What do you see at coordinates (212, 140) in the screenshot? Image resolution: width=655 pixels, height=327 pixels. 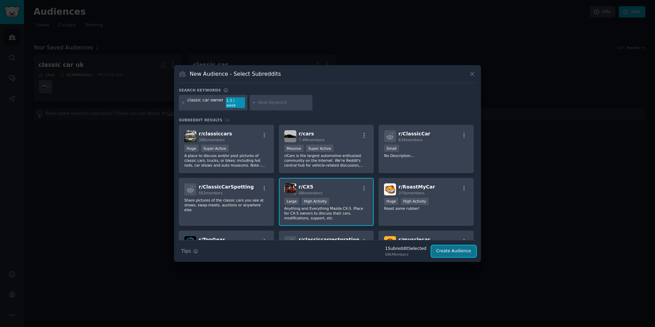 I see `span: 388k members` at bounding box center [212, 140].